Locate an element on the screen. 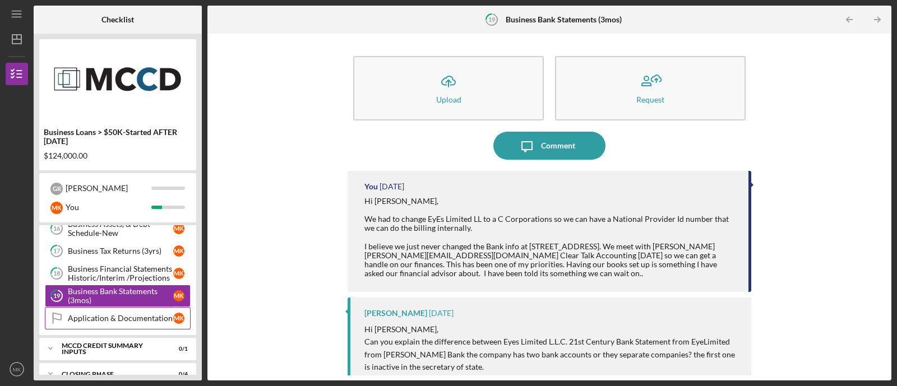 This screenshot has height=386, width=897. div: Business Assets, & Debt Schedule-New is located at coordinates (120, 229).